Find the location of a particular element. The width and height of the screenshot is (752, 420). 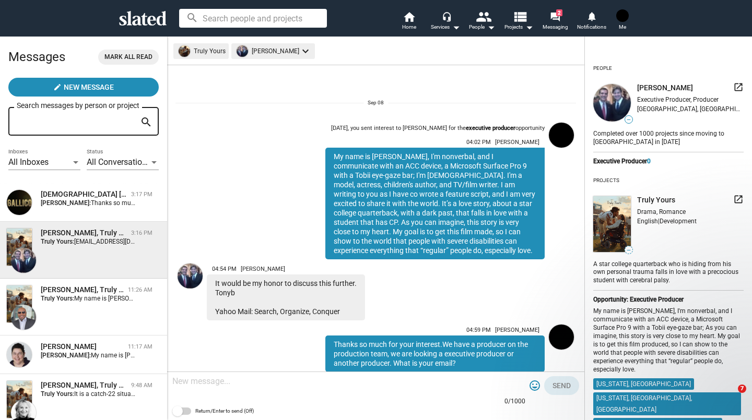

mat-icon: people is located at coordinates (483, 16).